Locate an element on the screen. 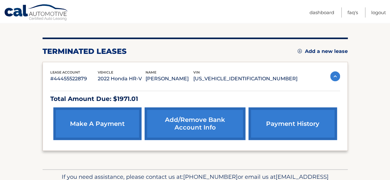 The height and width of the screenshot is (180, 390). p: #44455522879 is located at coordinates (74, 79).